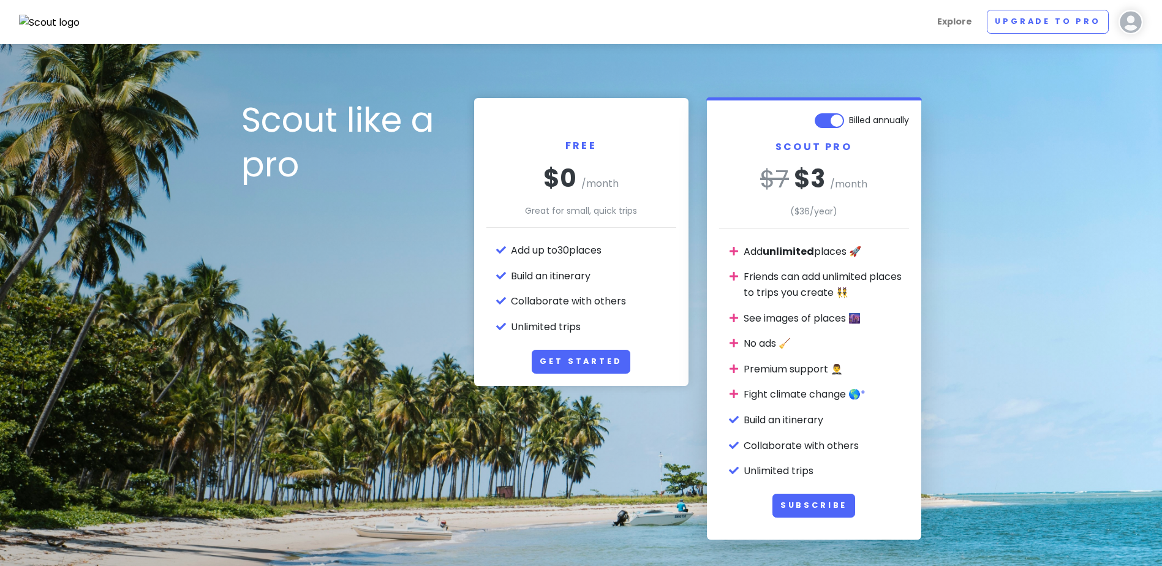 This screenshot has width=1162, height=566. What do you see at coordinates (50, 23) in the screenshot?
I see `img: Scout logo` at bounding box center [50, 23].